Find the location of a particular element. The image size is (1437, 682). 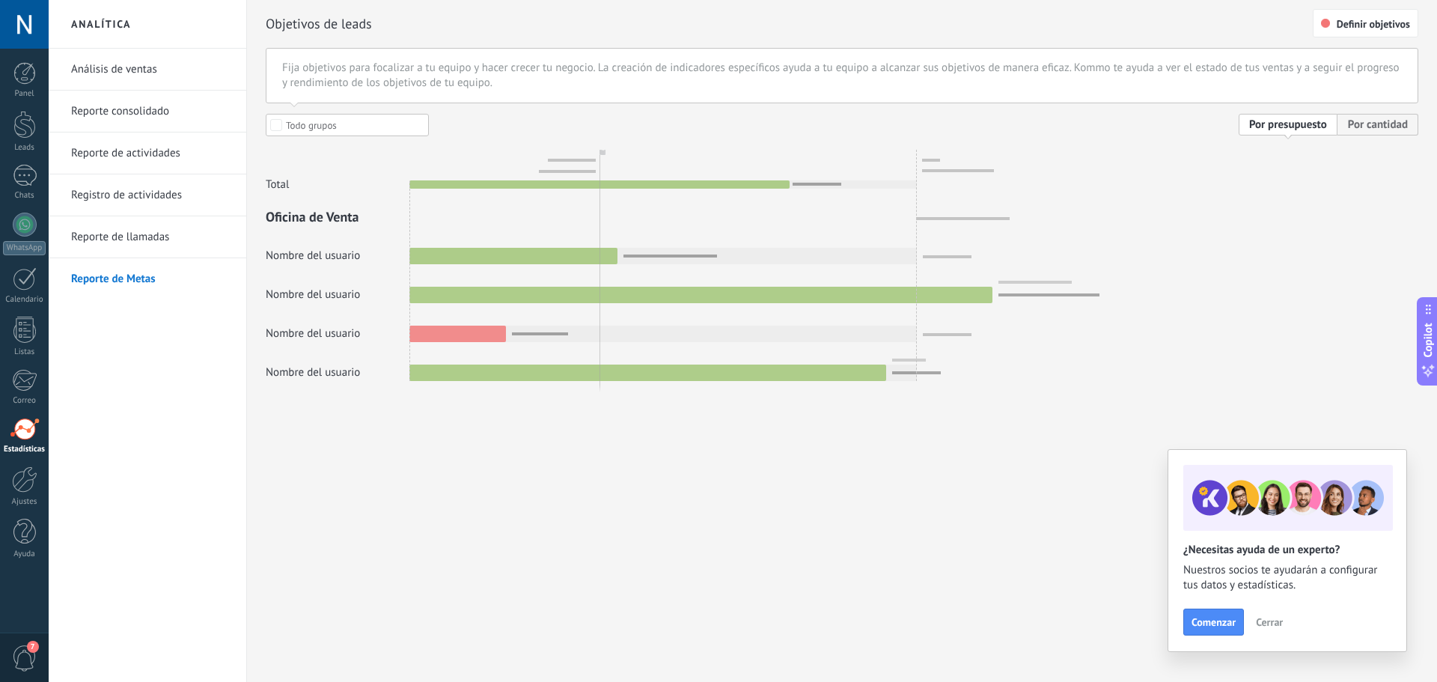

li: Registro de actividades is located at coordinates (147, 195).